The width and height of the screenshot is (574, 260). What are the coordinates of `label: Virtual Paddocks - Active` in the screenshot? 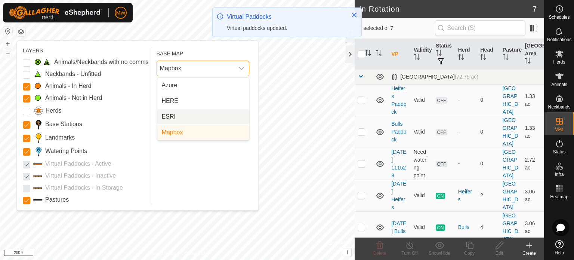 It's located at (78, 164).